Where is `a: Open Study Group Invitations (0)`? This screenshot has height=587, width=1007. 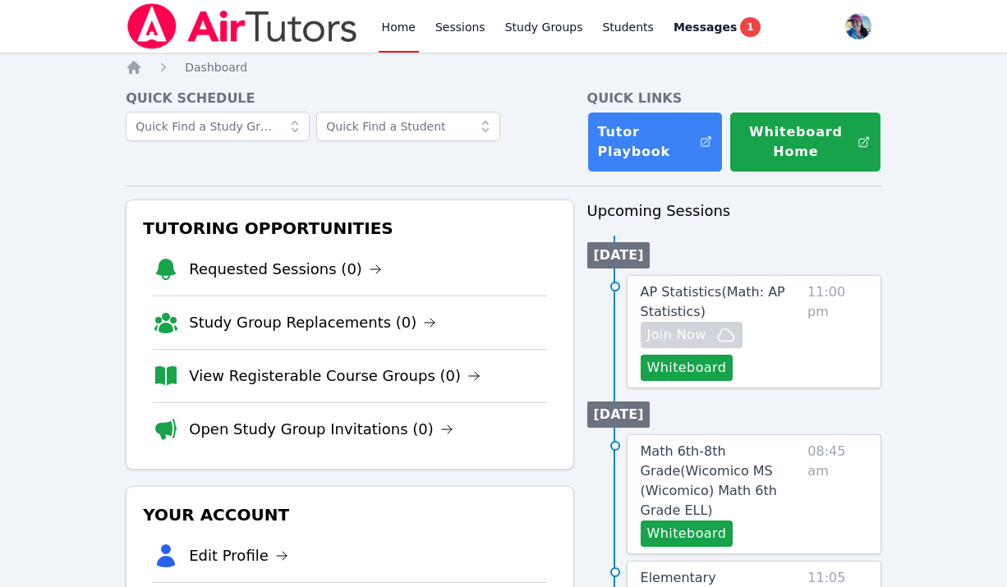
a: Open Study Group Invitations (0) is located at coordinates (321, 430).